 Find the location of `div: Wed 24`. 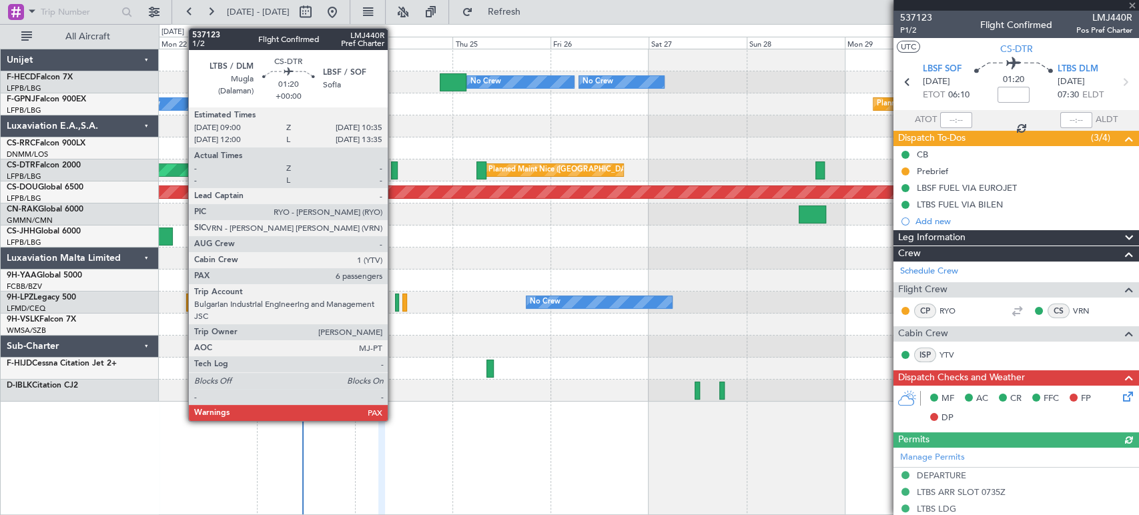

div: Wed 24 is located at coordinates (404, 43).